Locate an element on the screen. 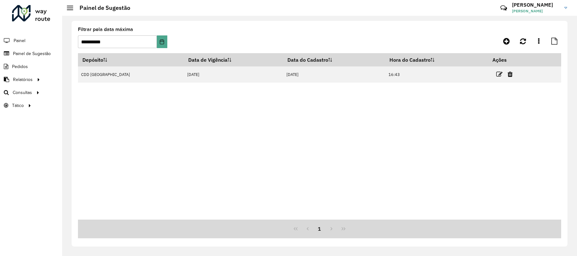 The image size is (577, 256). th: Data do Cadastro is located at coordinates (334, 60).